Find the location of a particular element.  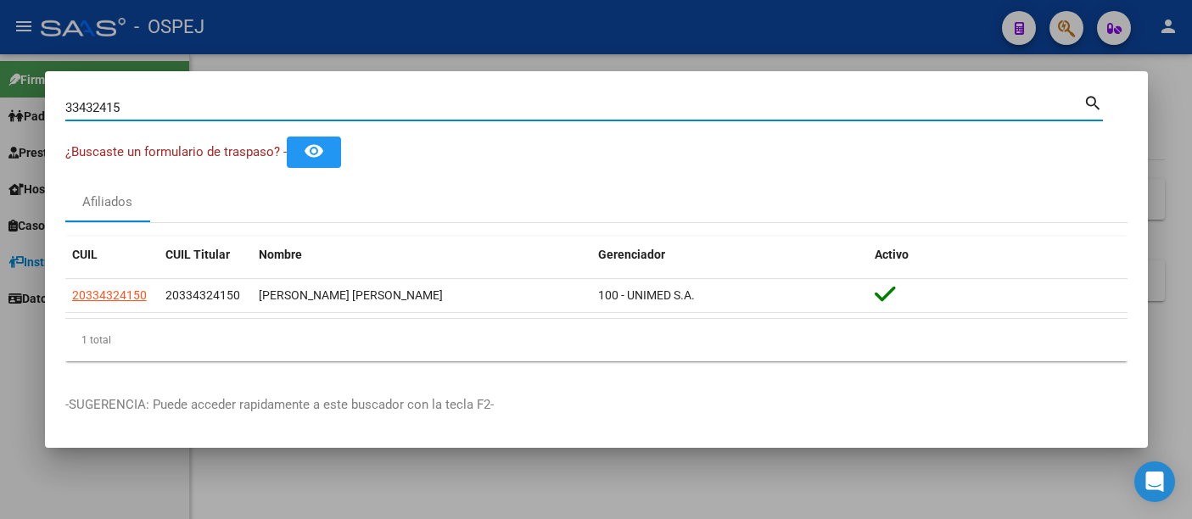

span: CUIL is located at coordinates (85, 255).